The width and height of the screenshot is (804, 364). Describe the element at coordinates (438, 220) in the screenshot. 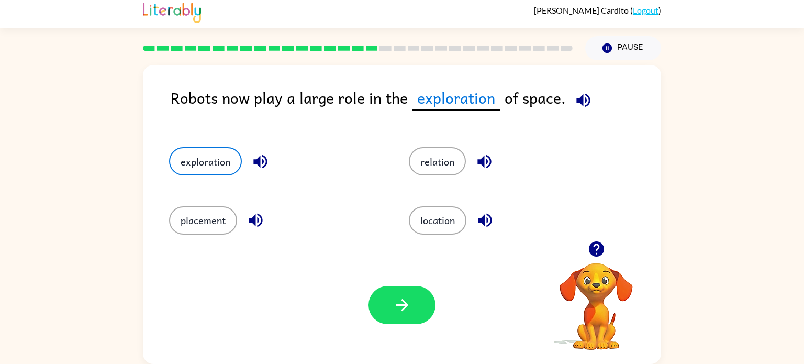

I see `button: location` at that location.